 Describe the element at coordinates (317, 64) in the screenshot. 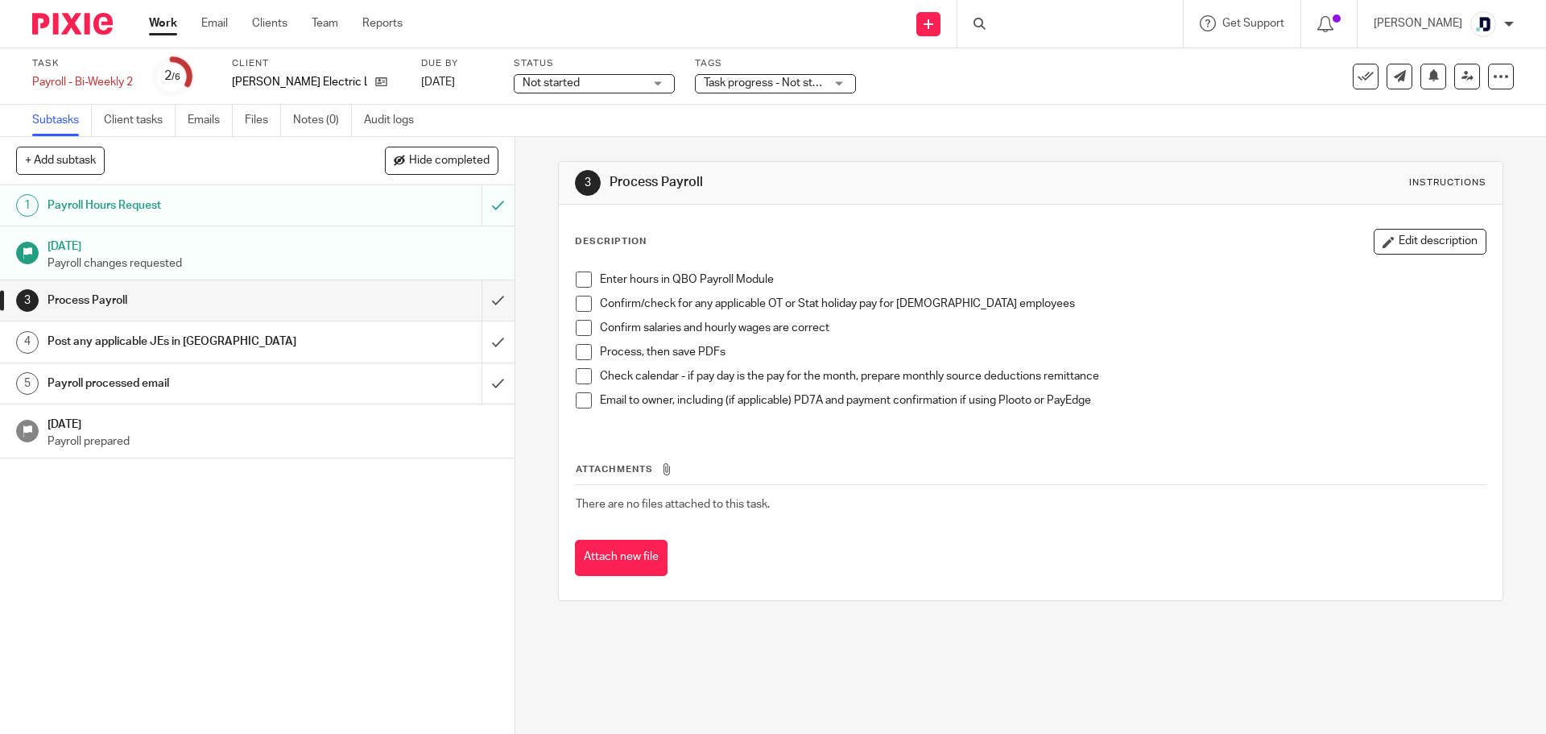

I see `label: Client` at that location.